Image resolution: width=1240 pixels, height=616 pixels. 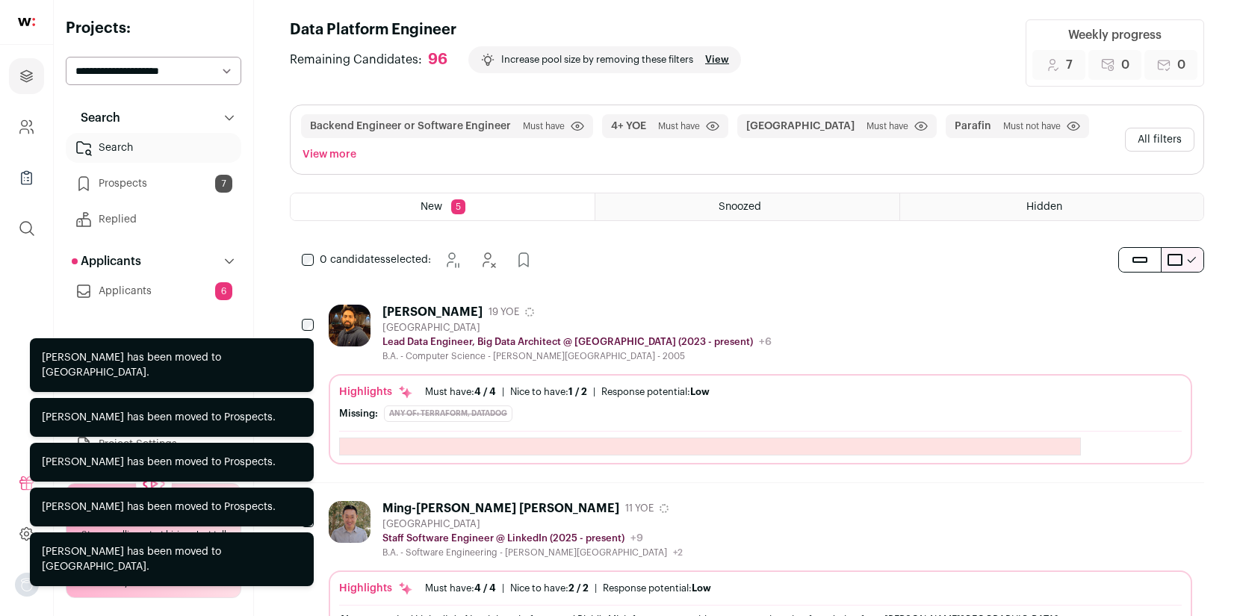 I want to click on div: Missing:, so click(x=358, y=414).